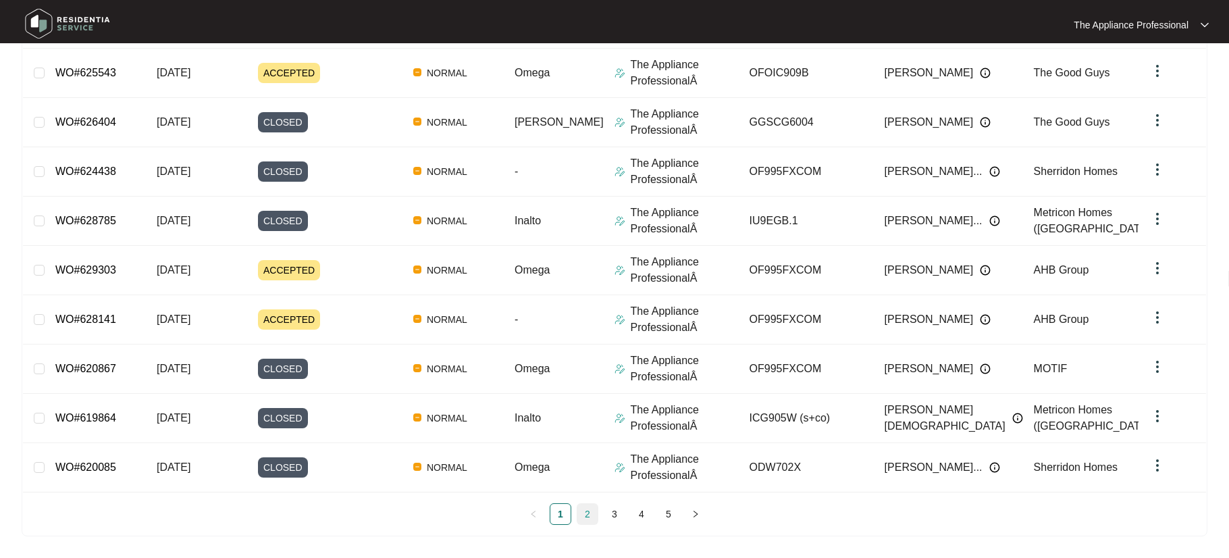 This screenshot has width=1229, height=558. Describe the element at coordinates (86, 319) in the screenshot. I see `a: WO#628141` at that location.